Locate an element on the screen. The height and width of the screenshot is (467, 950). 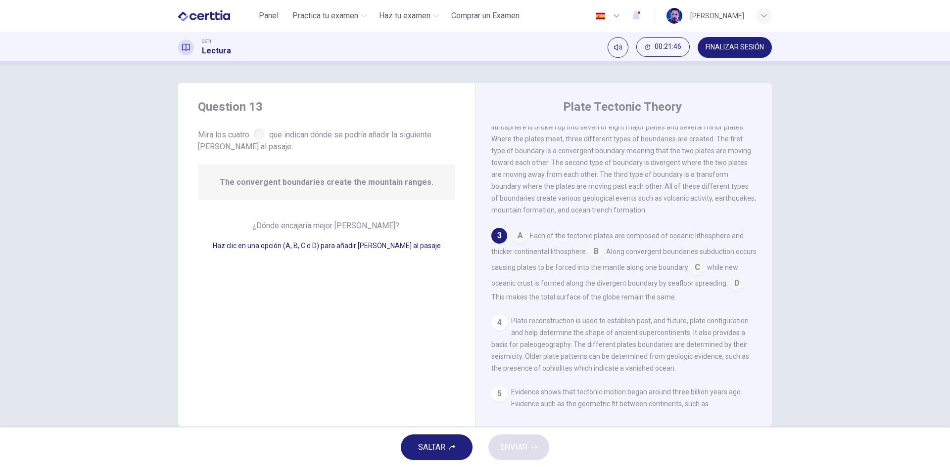
span: D is located at coordinates (736, 283).